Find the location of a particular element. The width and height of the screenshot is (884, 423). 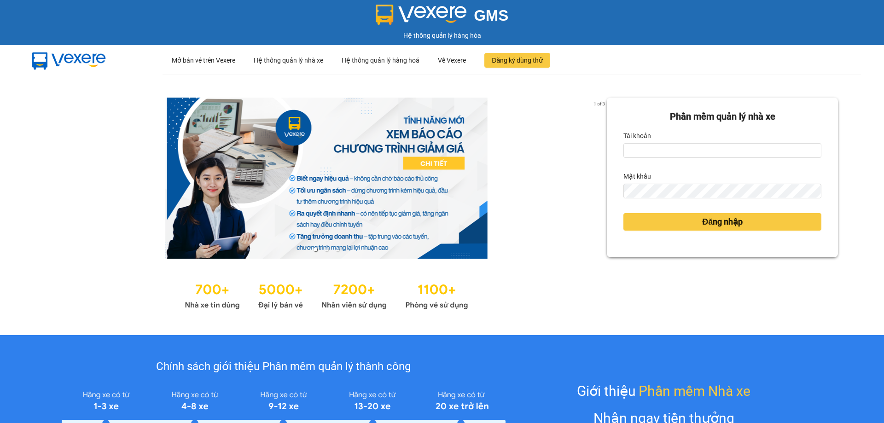

div: Phần mềm quản lý nhà xe is located at coordinates (723, 117).